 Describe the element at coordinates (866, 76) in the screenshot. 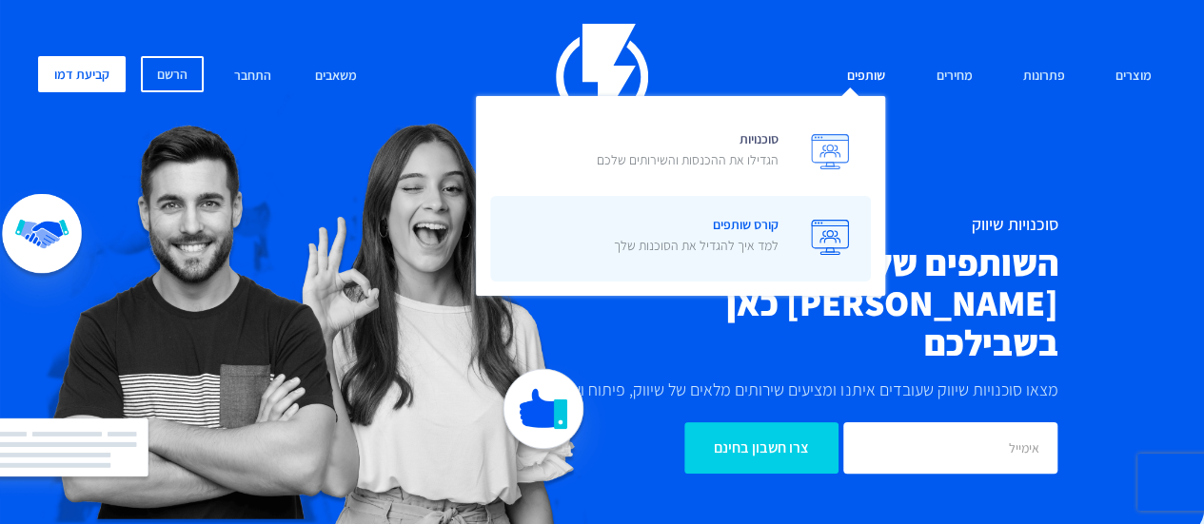

I see `a: שותפים` at that location.